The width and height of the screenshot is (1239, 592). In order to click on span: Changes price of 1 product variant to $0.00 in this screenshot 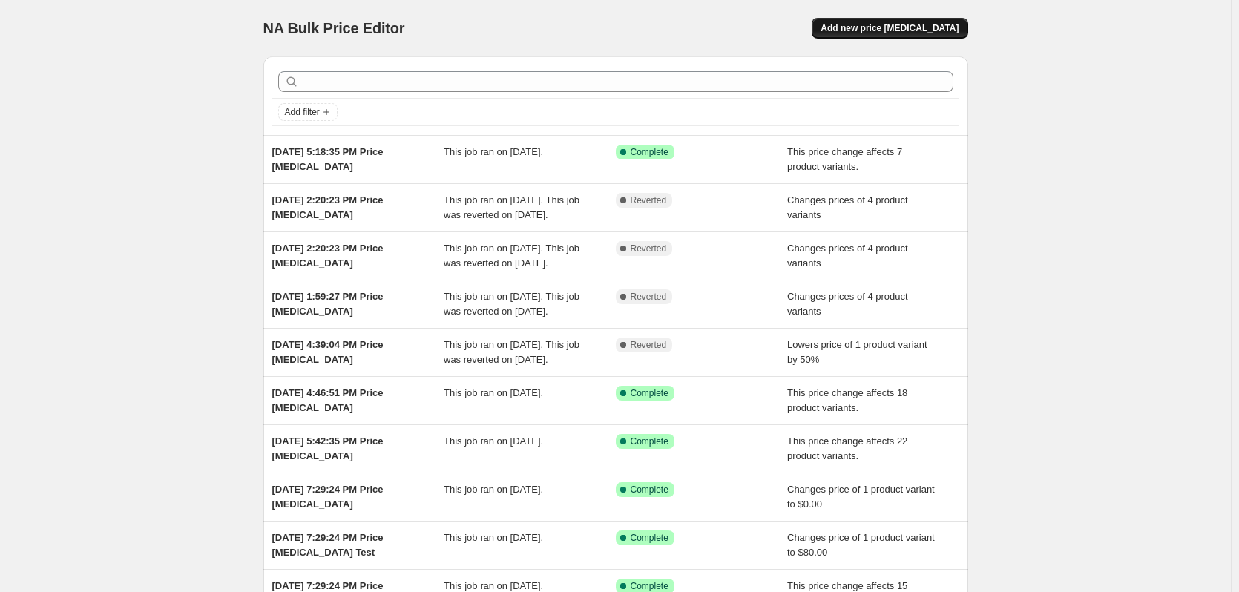, I will do `click(861, 497)`.